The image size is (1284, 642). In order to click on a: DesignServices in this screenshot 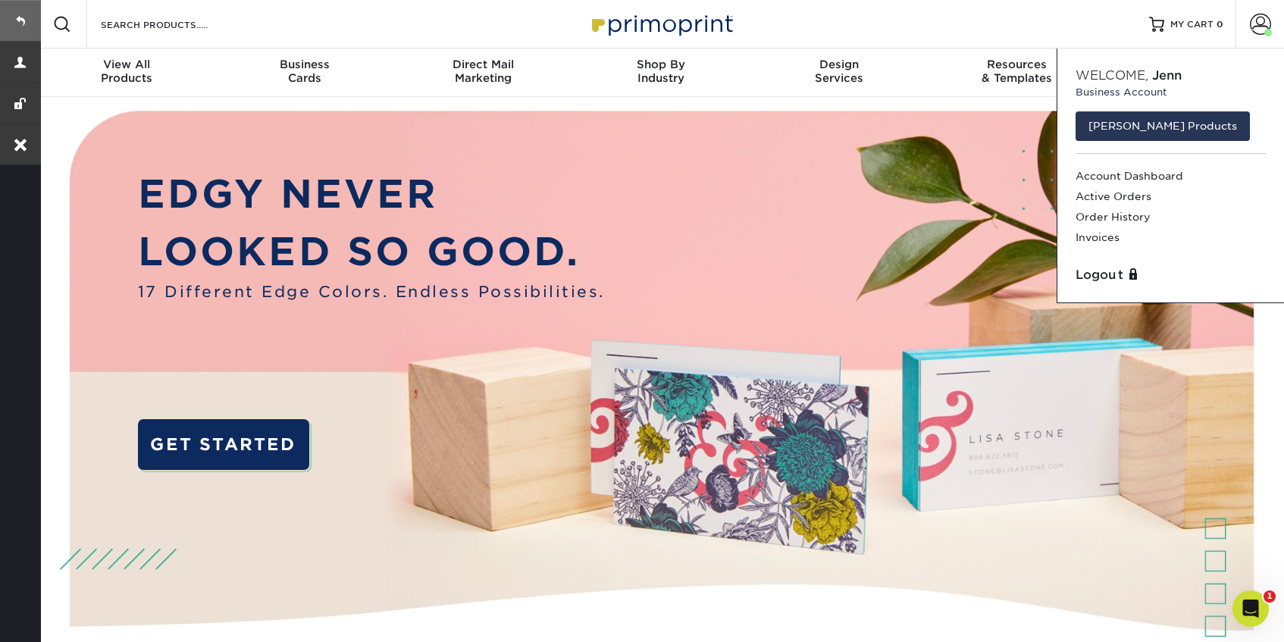, I will do `click(838, 73)`.